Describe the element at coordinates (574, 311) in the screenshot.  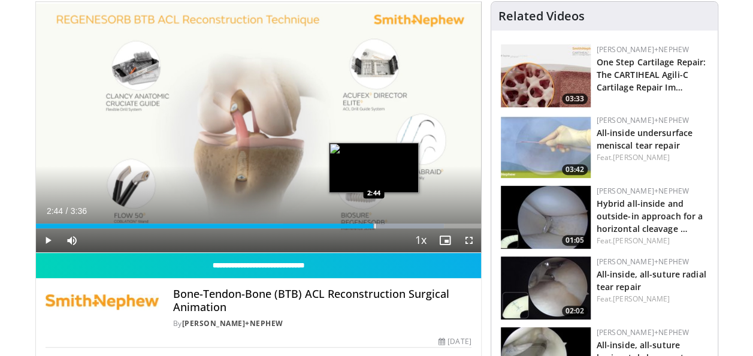
I see `span: 02:02` at that location.